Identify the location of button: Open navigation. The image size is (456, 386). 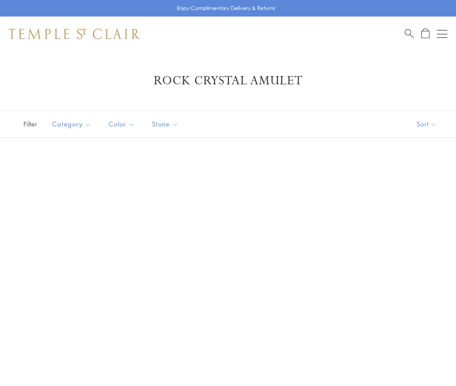
(443, 34).